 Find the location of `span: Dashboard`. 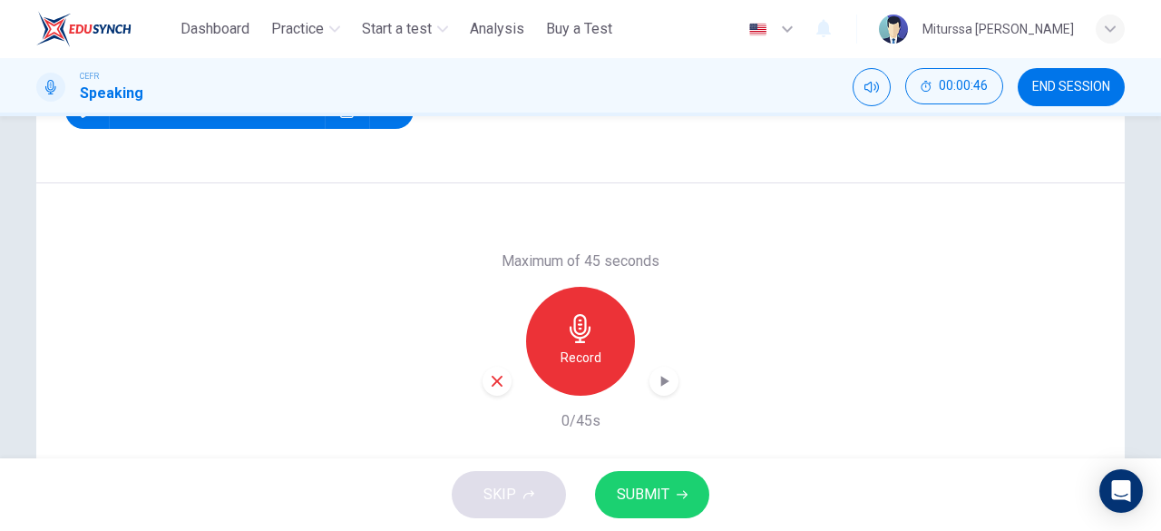

span: Dashboard is located at coordinates (215, 29).